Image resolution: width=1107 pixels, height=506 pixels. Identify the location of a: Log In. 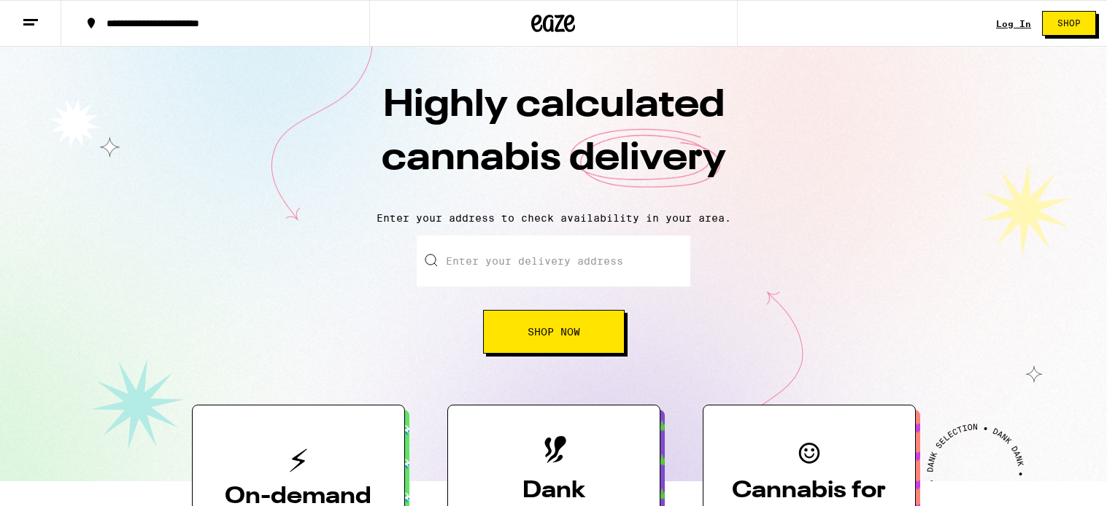
(1013, 23).